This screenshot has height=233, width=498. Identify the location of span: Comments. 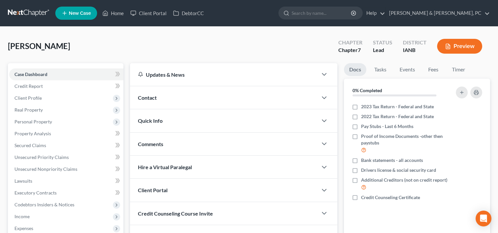
(151, 144).